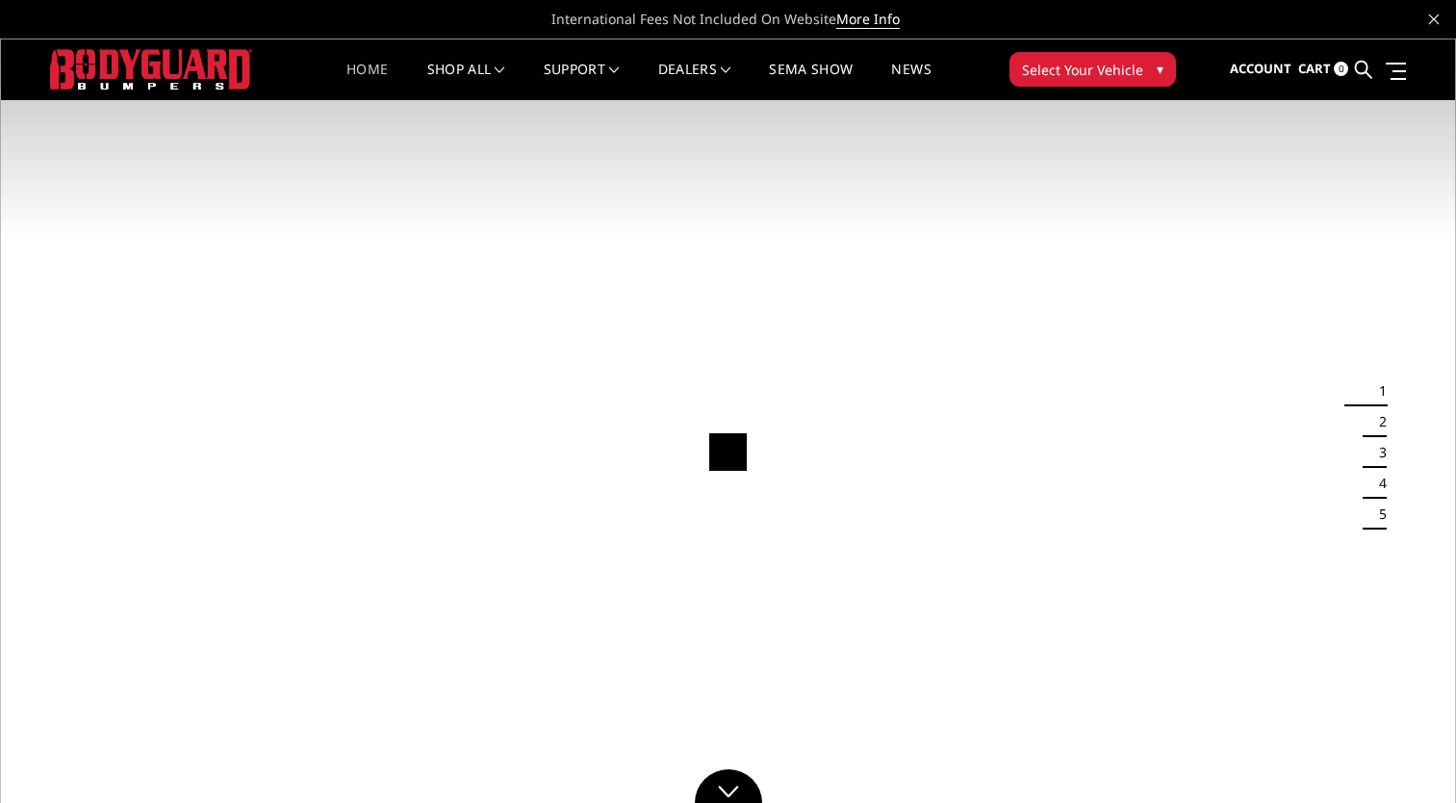 The image size is (1456, 803). Describe the element at coordinates (1261, 69) in the screenshot. I see `a: Account` at that location.